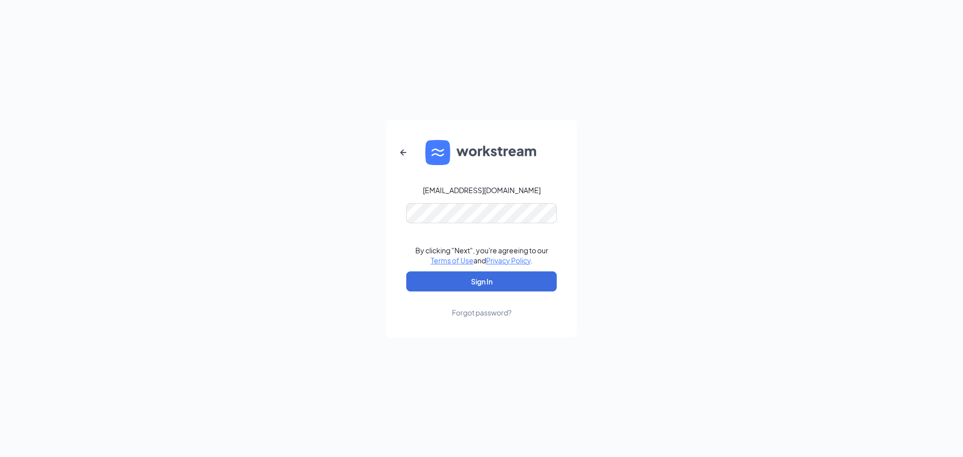 Image resolution: width=963 pixels, height=457 pixels. I want to click on img: WS logo and Workstream text, so click(481, 152).